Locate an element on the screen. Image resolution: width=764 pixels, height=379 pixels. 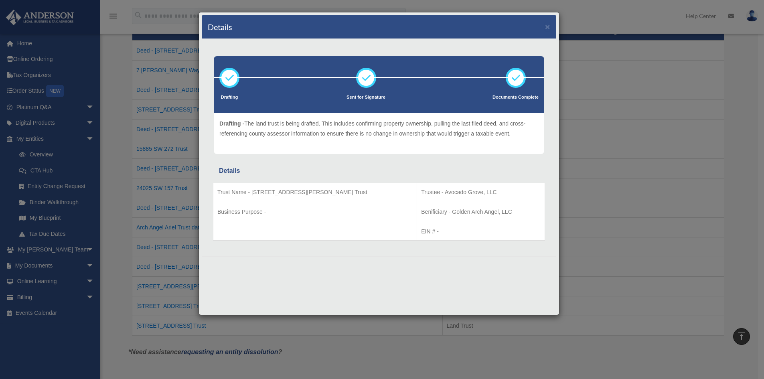
p: Documents Complete is located at coordinates (515, 97).